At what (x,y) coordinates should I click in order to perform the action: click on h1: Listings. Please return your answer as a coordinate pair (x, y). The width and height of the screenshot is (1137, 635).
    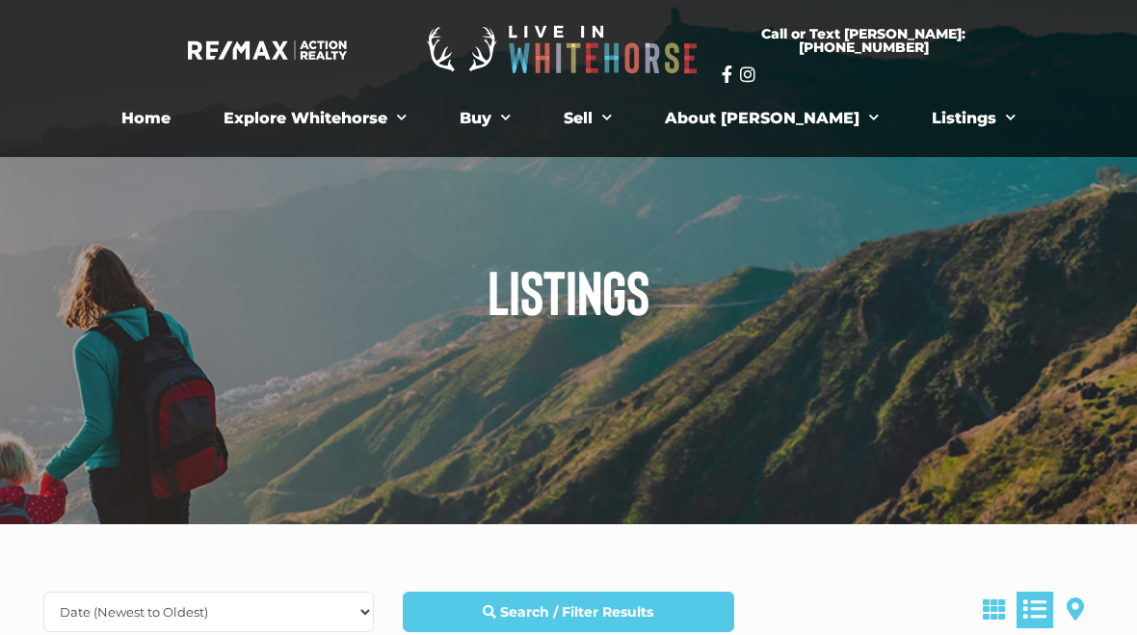
    Looking at the image, I should click on (568, 291).